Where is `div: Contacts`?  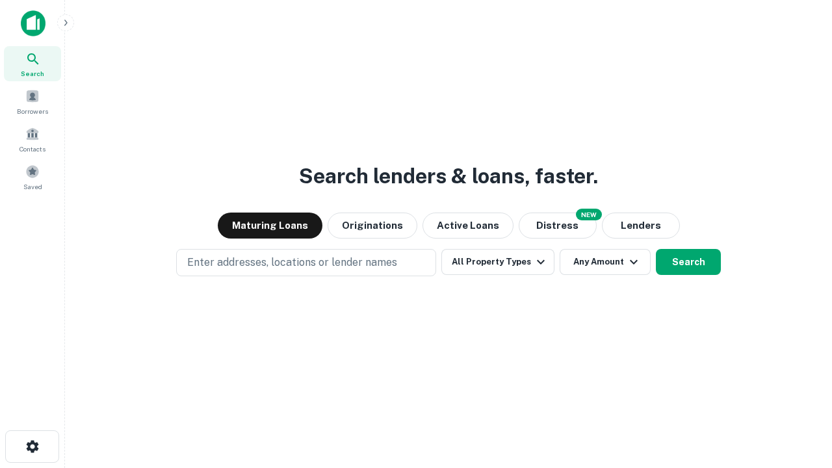 div: Contacts is located at coordinates (33, 139).